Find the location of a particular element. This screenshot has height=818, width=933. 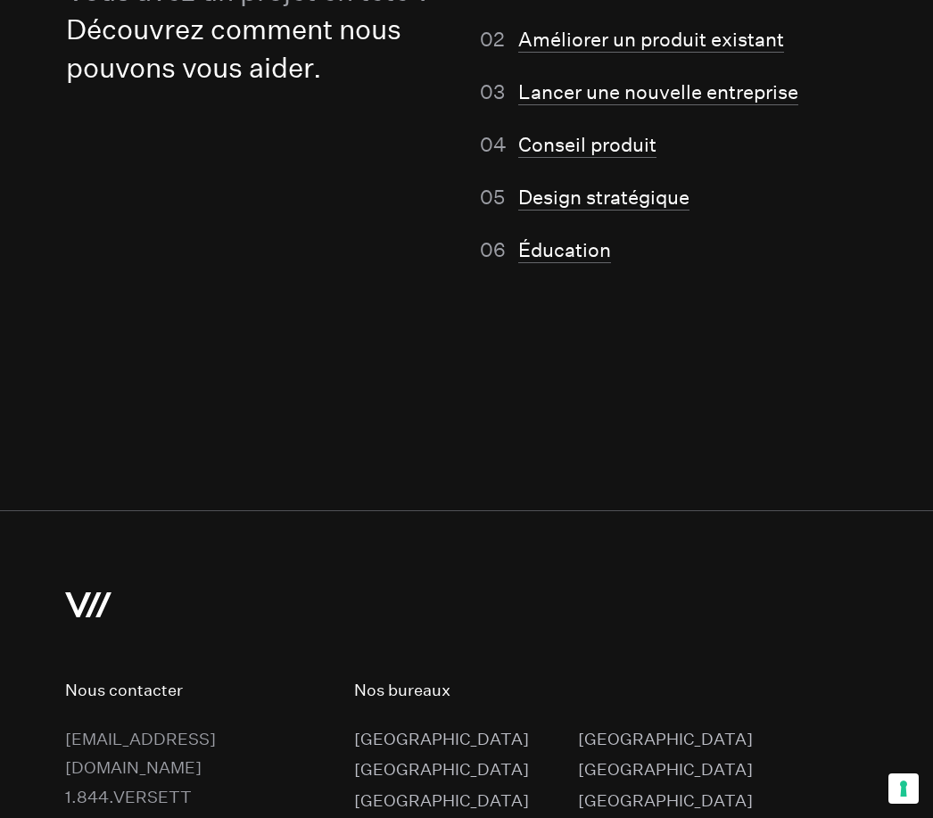

a: Conseil produit is located at coordinates (587, 145).